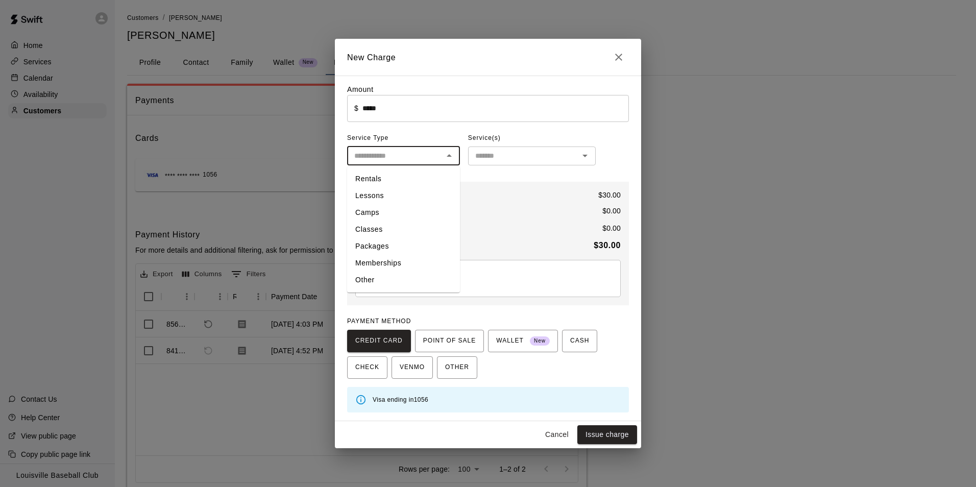  Describe the element at coordinates (379, 321) in the screenshot. I see `span: PAYMENT METHOD` at that location.